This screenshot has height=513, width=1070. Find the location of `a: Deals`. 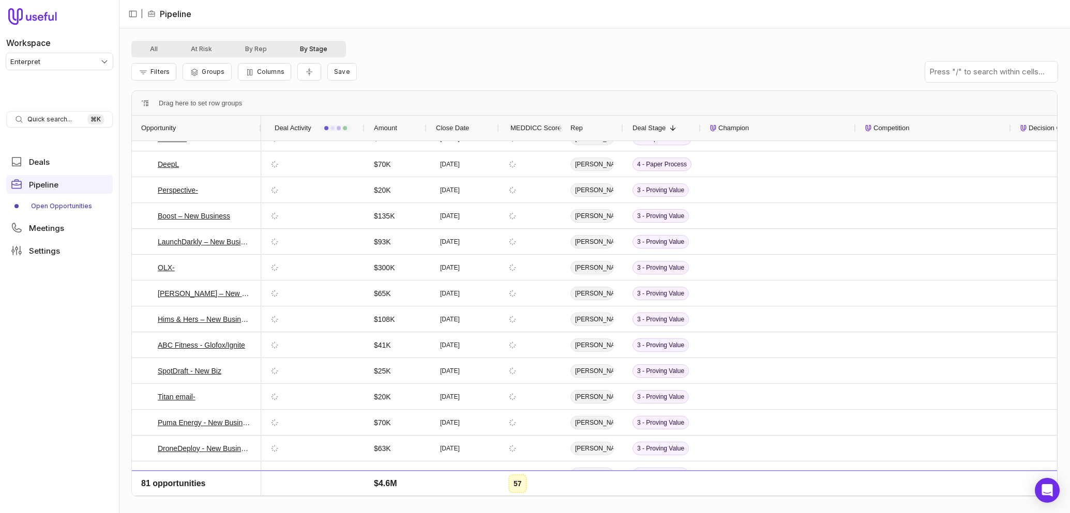

a: Deals is located at coordinates (59, 162).